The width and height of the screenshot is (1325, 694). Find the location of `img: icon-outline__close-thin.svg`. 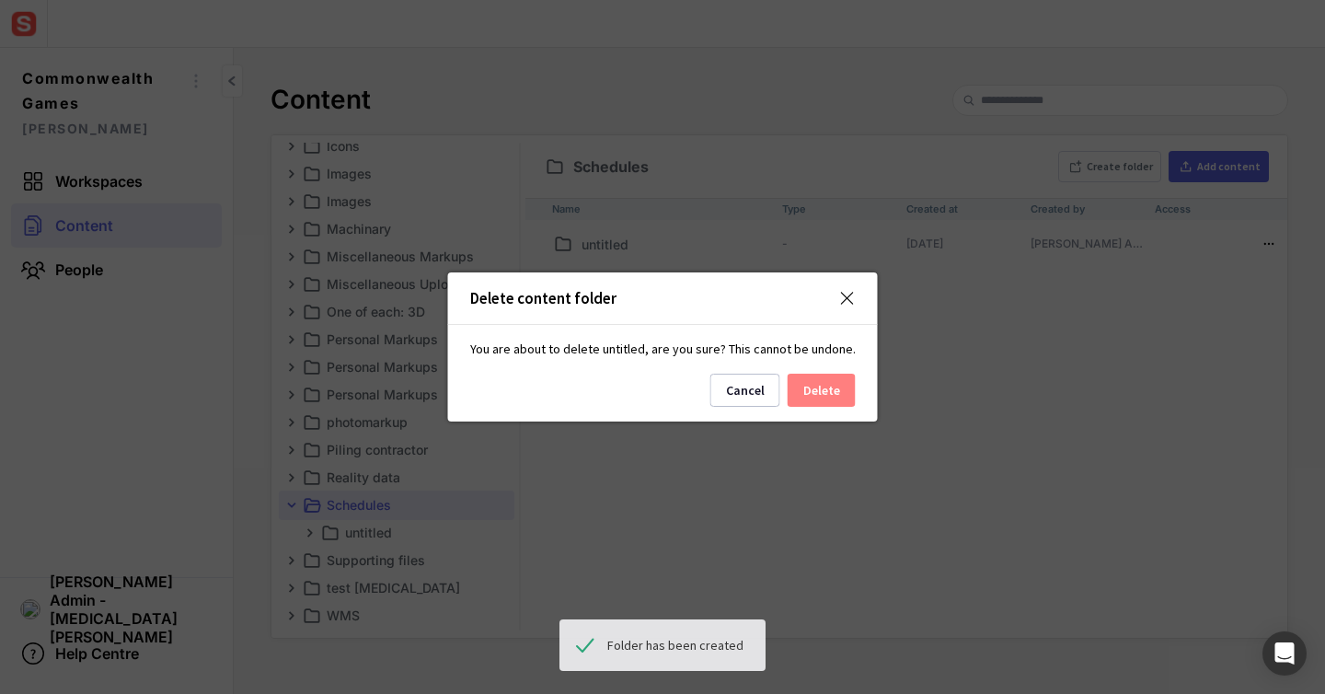

img: icon-outline__close-thin.svg is located at coordinates (848, 298).